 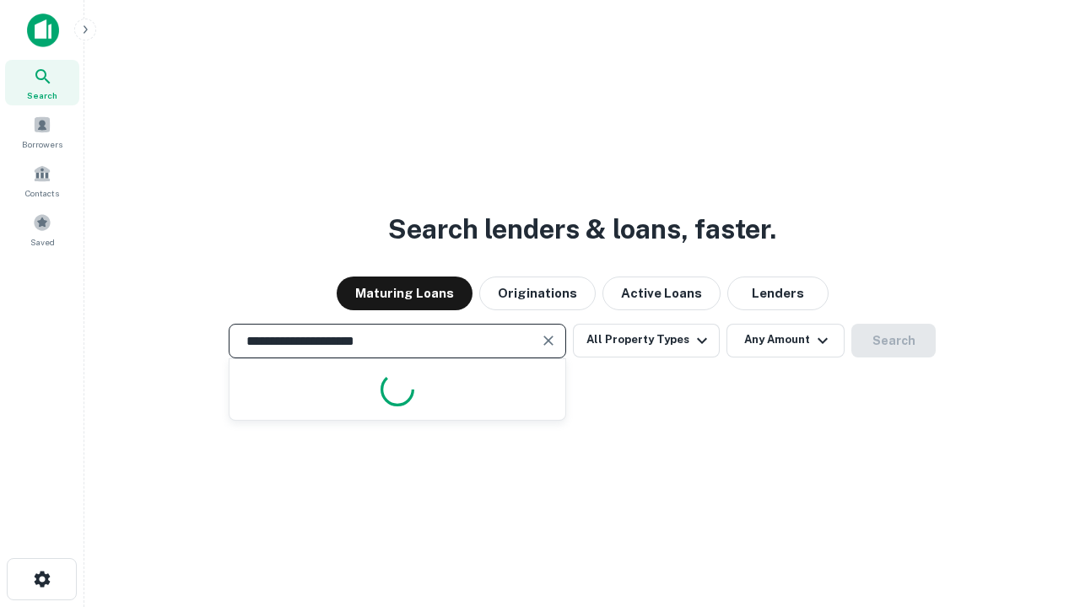 I want to click on button: Clear, so click(x=548, y=341).